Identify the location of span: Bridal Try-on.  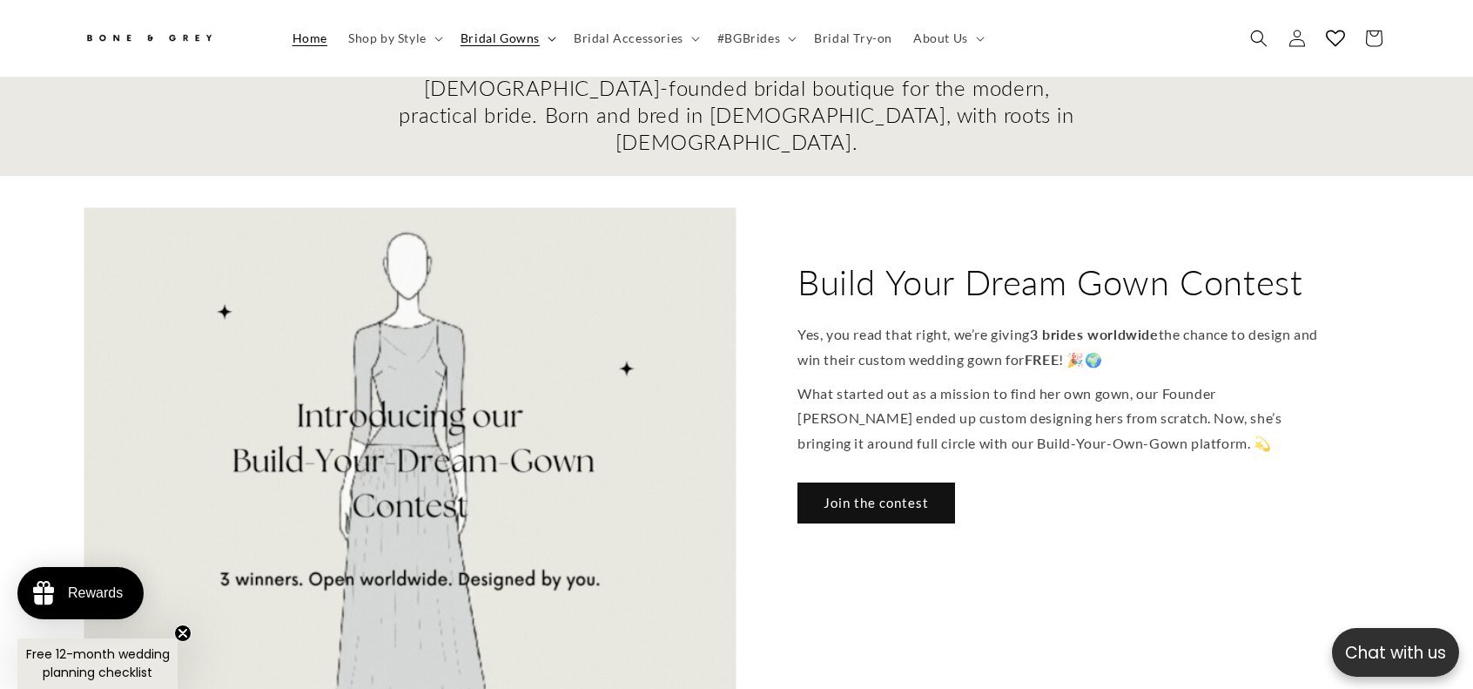
(853, 38).